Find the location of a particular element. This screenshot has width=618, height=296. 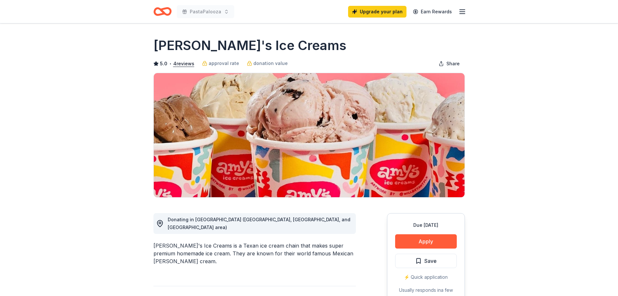

button: PastaPalooza is located at coordinates (205, 12).